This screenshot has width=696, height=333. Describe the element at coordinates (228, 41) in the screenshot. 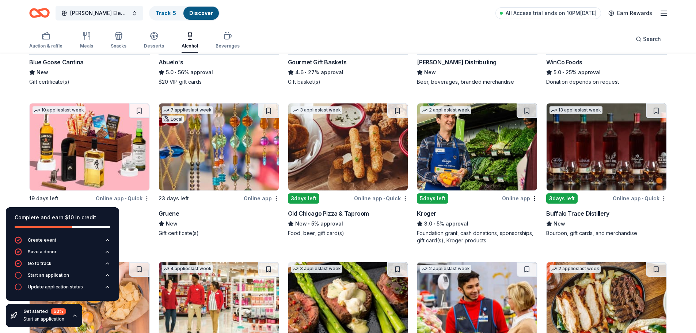

I see `button: Beverages` at that location.